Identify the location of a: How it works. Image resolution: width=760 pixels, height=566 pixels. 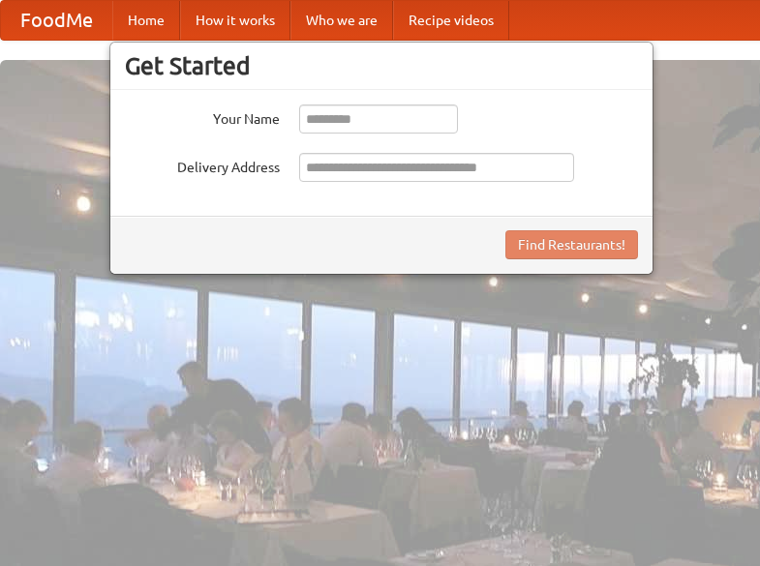
(235, 20).